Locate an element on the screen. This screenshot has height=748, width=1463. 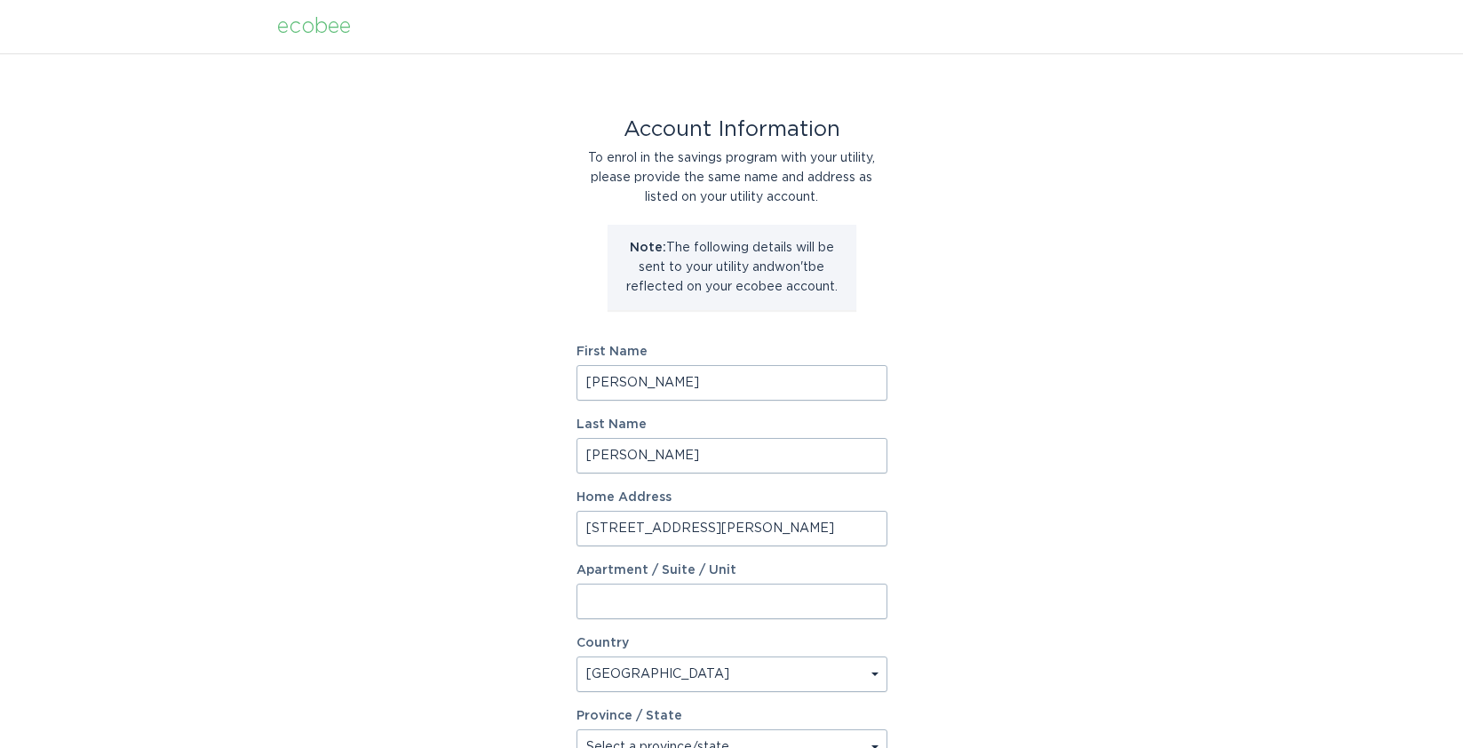
strong: Note: is located at coordinates (648, 248).